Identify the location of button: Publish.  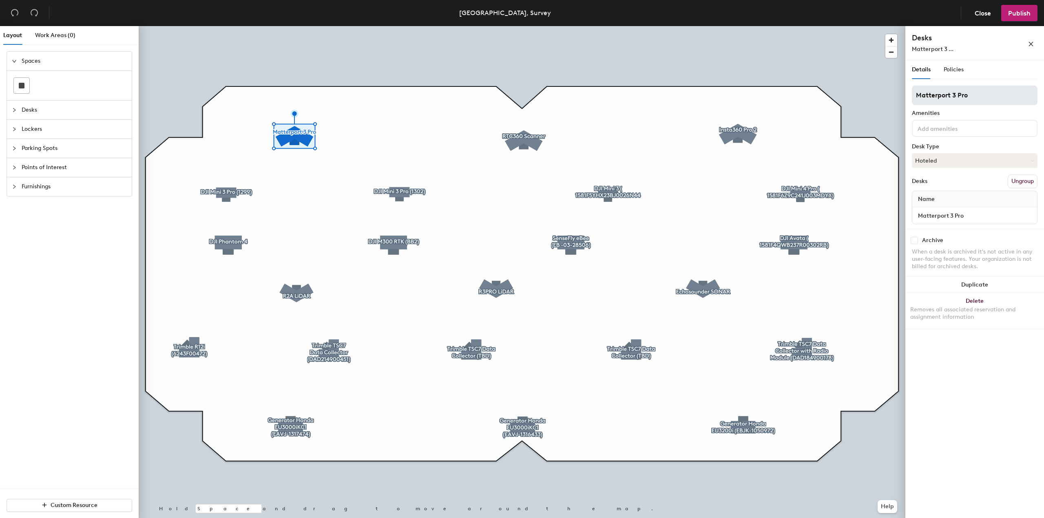
(1019, 13).